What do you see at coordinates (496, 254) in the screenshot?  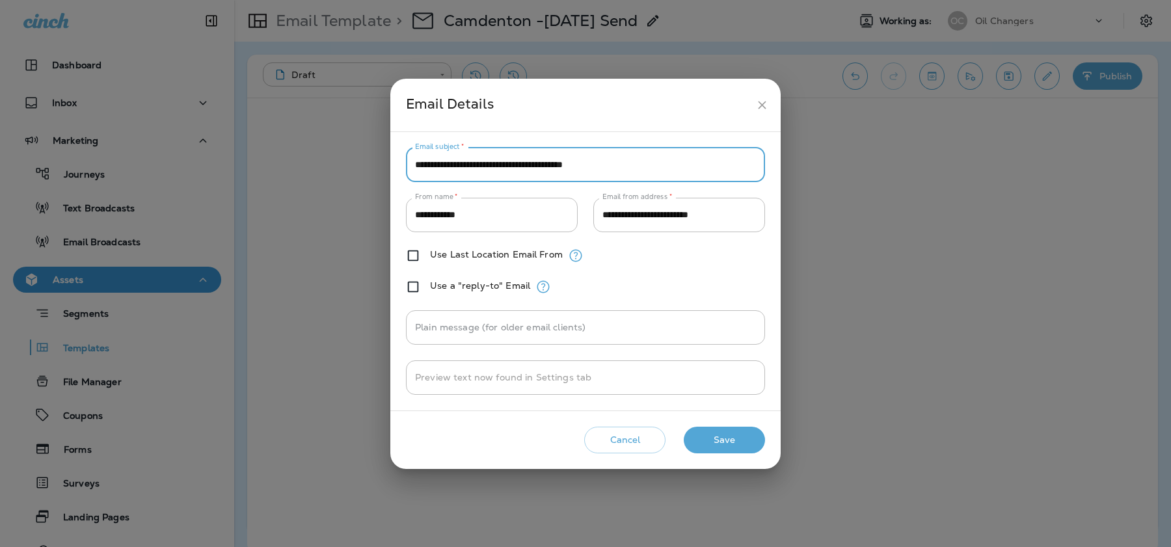 I see `label: Use Last Location Email From` at bounding box center [496, 254].